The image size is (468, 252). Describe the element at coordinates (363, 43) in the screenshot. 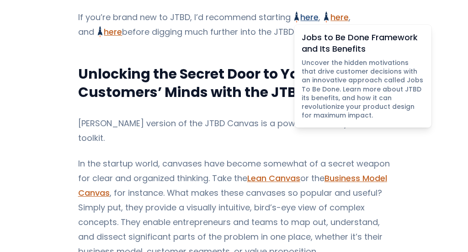

I see `span: Jobs to Be Done Framework and Its Benefits` at that location.